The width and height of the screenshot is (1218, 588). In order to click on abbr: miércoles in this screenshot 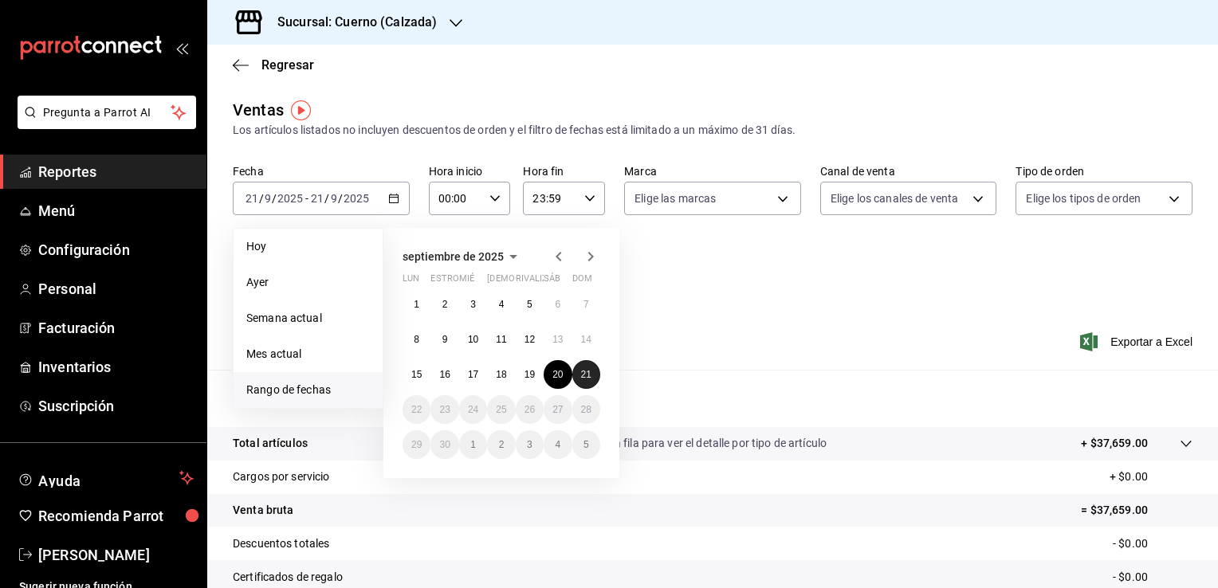, I will do `click(466, 281)`.